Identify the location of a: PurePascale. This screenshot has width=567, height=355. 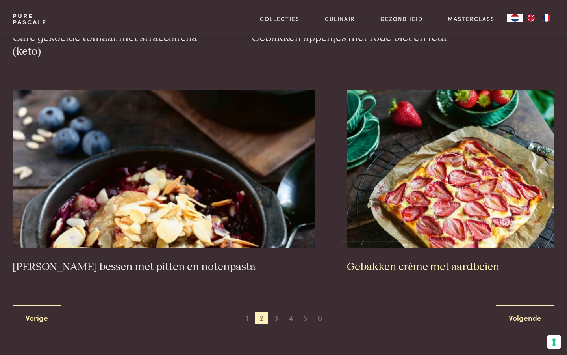
(30, 19).